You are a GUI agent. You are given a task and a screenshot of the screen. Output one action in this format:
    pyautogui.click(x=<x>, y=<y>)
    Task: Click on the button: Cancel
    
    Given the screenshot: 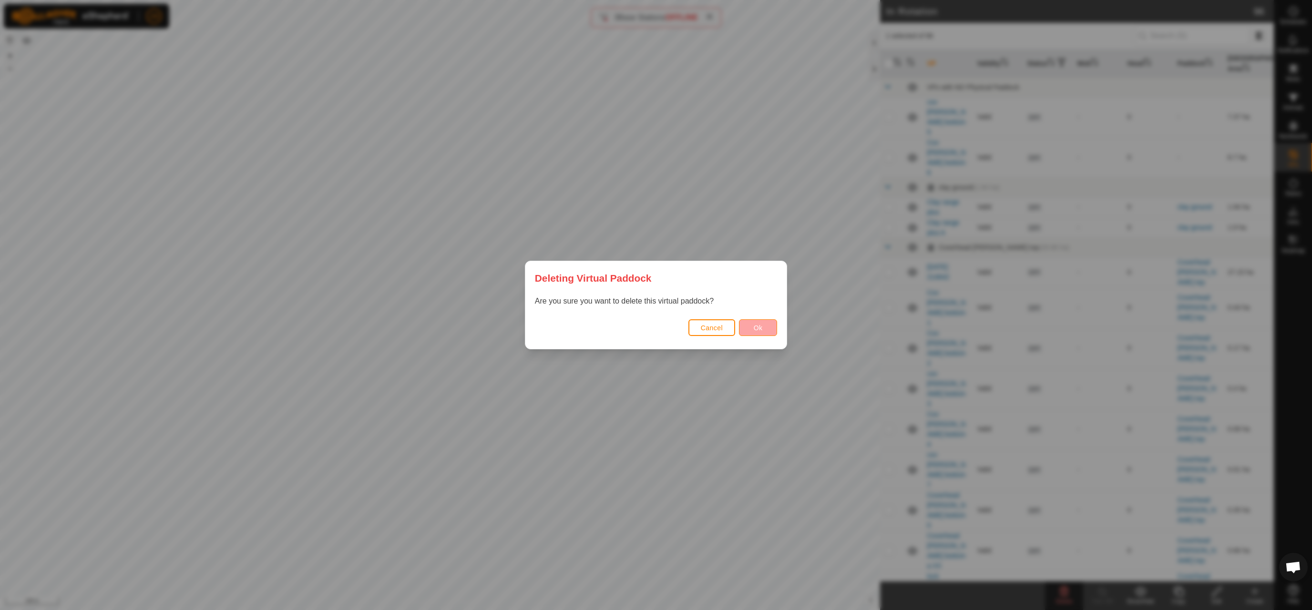 What is the action you would take?
    pyautogui.click(x=712, y=327)
    